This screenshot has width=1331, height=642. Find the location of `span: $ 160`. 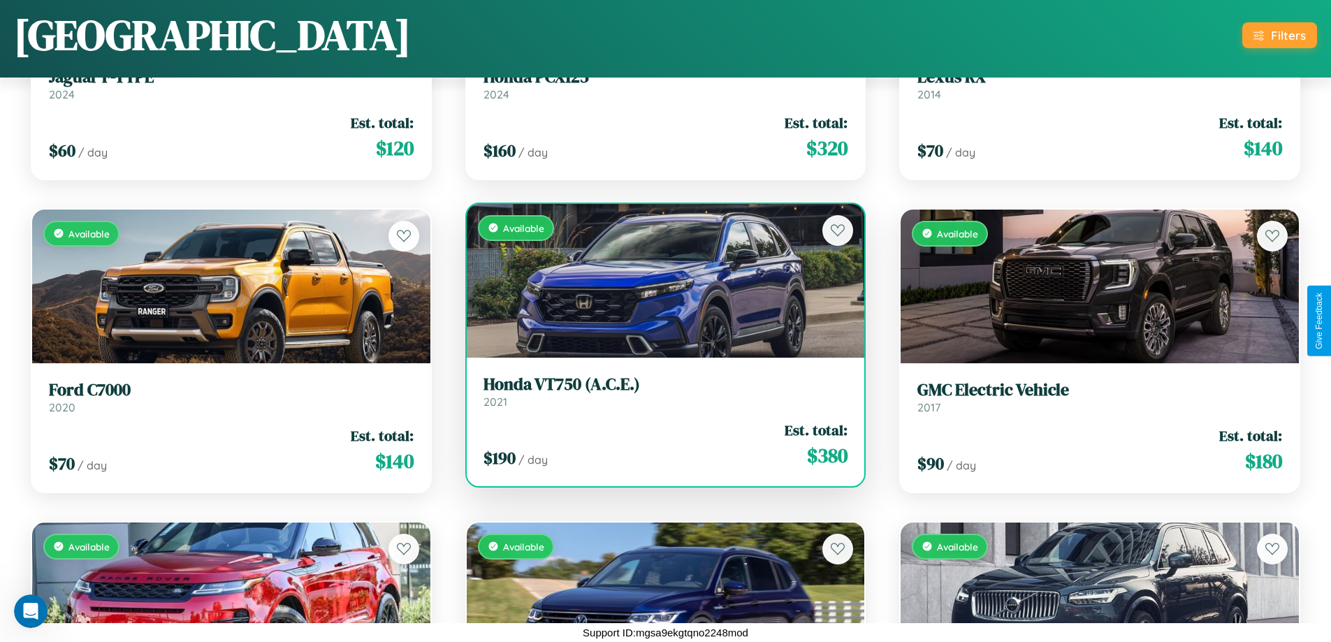

span: $ 160 is located at coordinates (500, 150).